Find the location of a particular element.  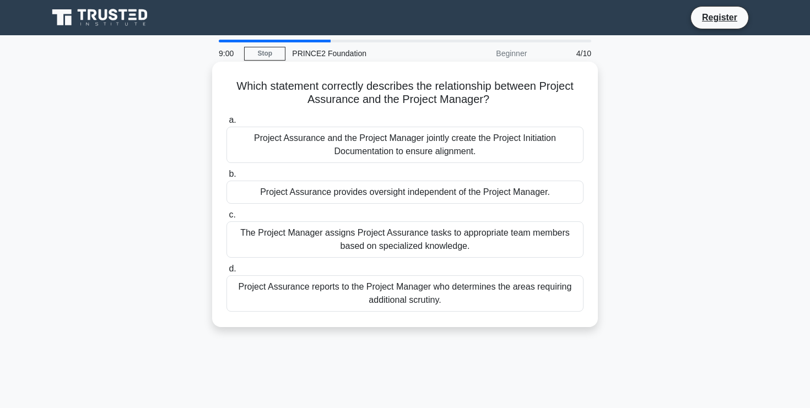

div: Beginner is located at coordinates (485, 53).